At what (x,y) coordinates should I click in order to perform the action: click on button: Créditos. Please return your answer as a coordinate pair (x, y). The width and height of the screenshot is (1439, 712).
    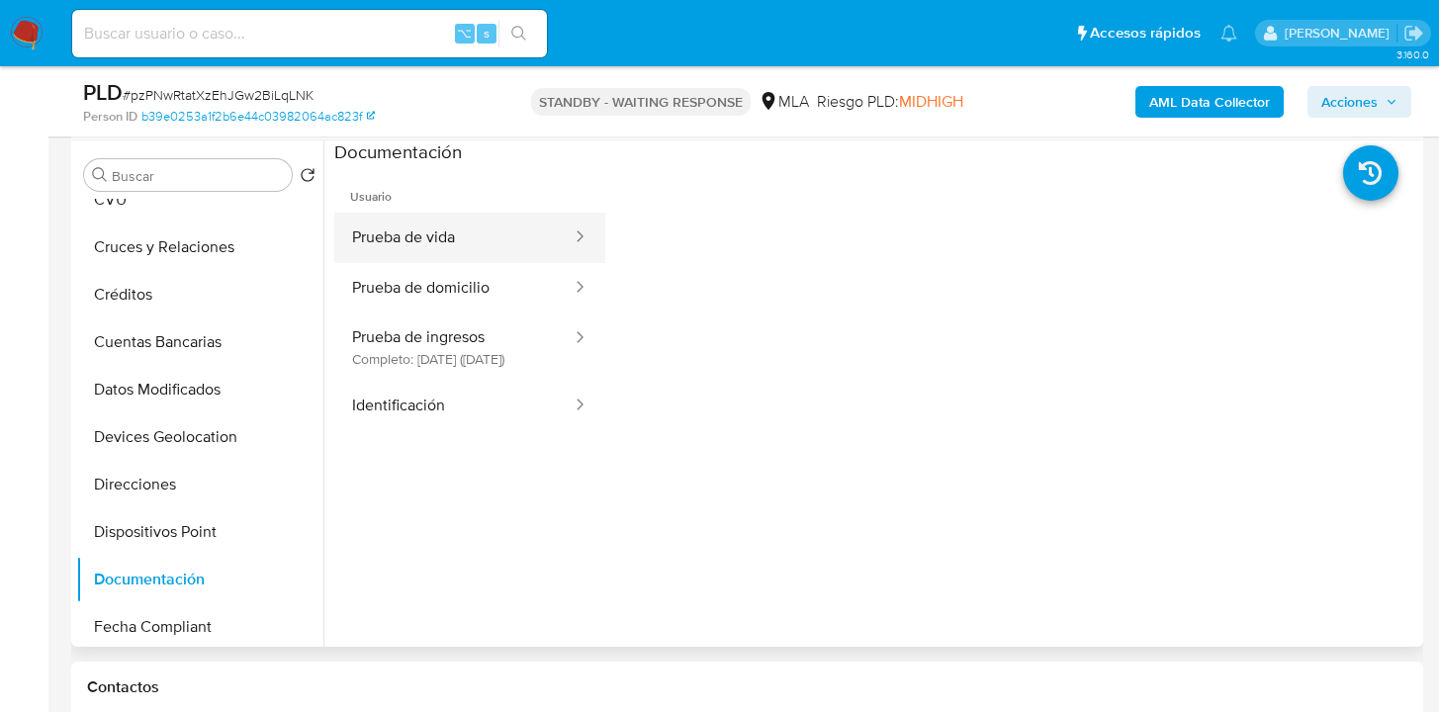
    Looking at the image, I should click on (200, 295).